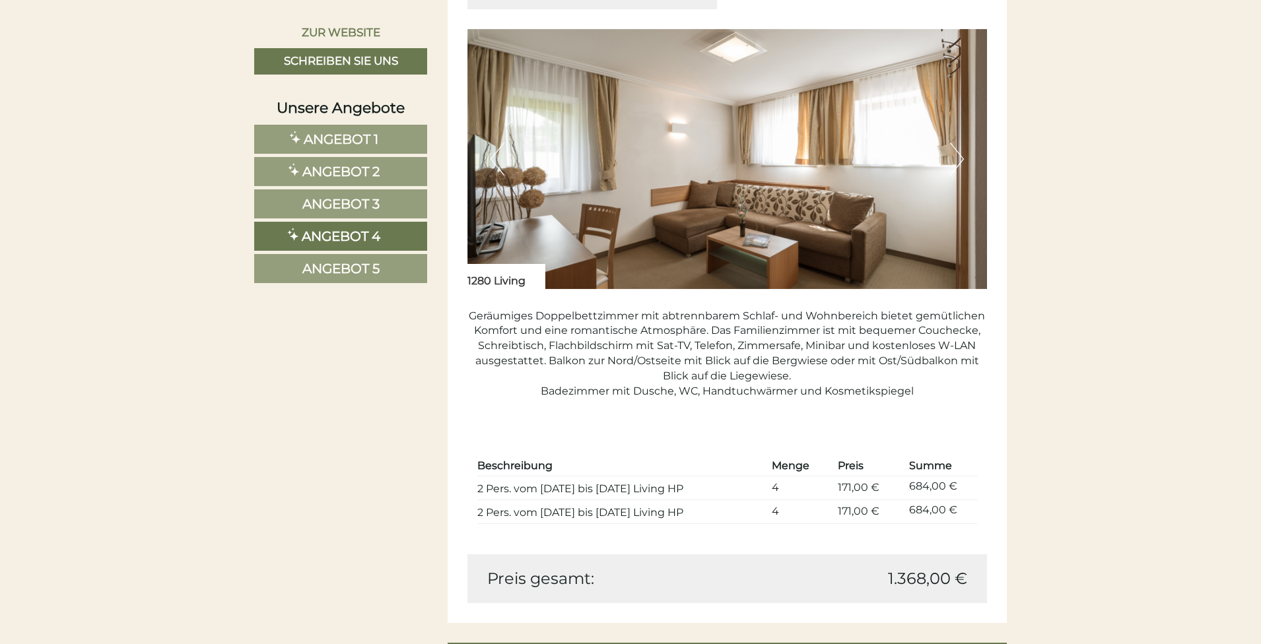  Describe the element at coordinates (868, 466) in the screenshot. I see `th: Preis` at that location.